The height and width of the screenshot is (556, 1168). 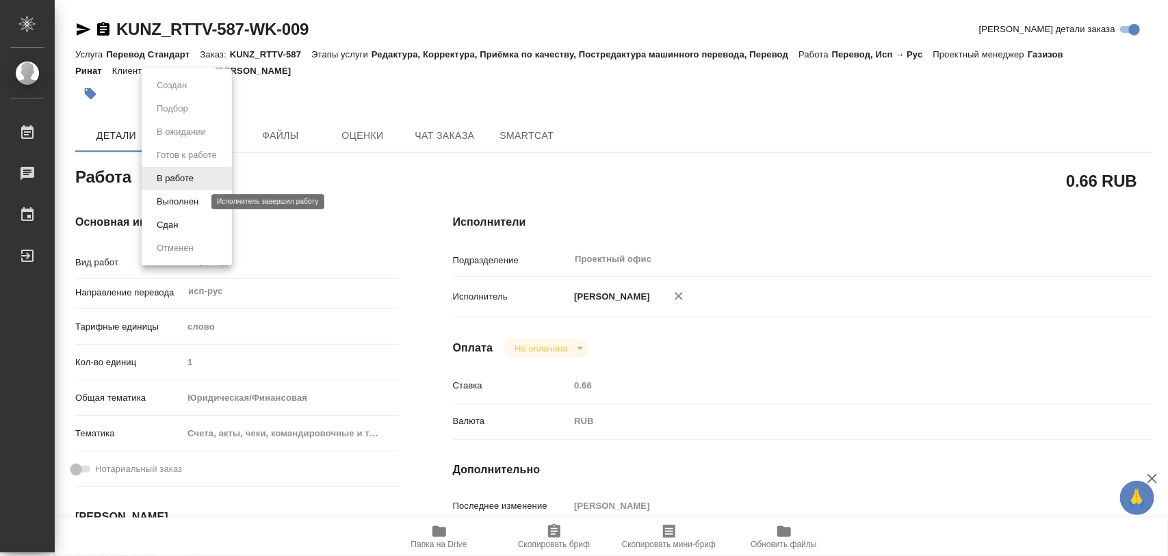 What do you see at coordinates (172, 86) in the screenshot?
I see `button: Создан` at bounding box center [172, 86].